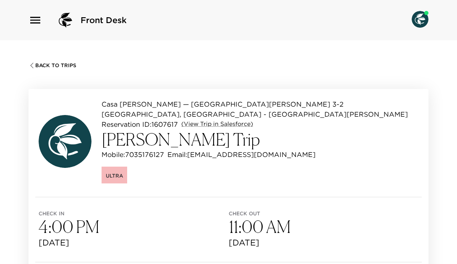 The height and width of the screenshot is (264, 457). What do you see at coordinates (133, 214) in the screenshot?
I see `span: Check in` at bounding box center [133, 214].